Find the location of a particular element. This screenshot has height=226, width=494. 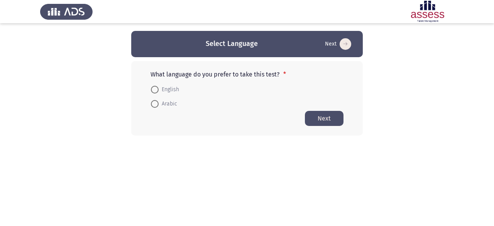

p: What language do you prefer to take this test? is located at coordinates (247, 74).